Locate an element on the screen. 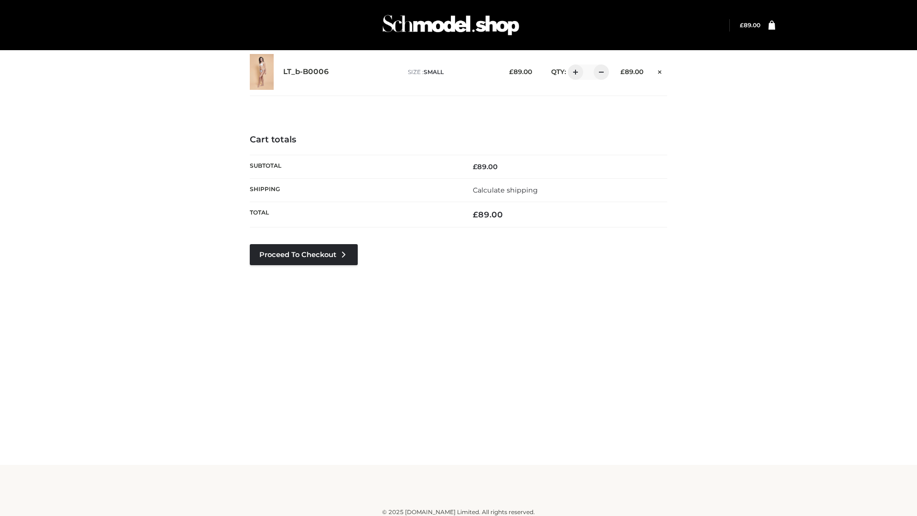 Image resolution: width=917 pixels, height=516 pixels. a: Schmodel Admin 964 is located at coordinates (451, 25).